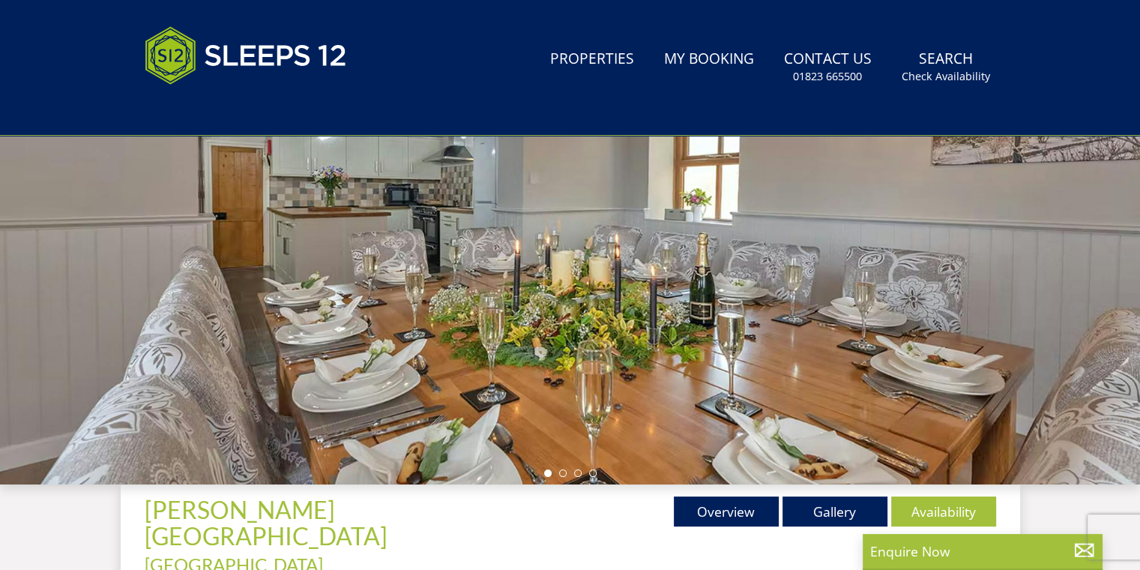 Image resolution: width=1140 pixels, height=570 pixels. Describe the element at coordinates (246, 55) in the screenshot. I see `img: Sleeps 12` at that location.